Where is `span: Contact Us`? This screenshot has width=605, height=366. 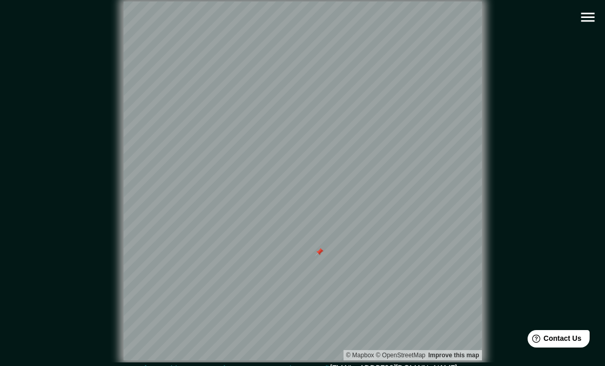
span: Contact Us is located at coordinates (49, 12).